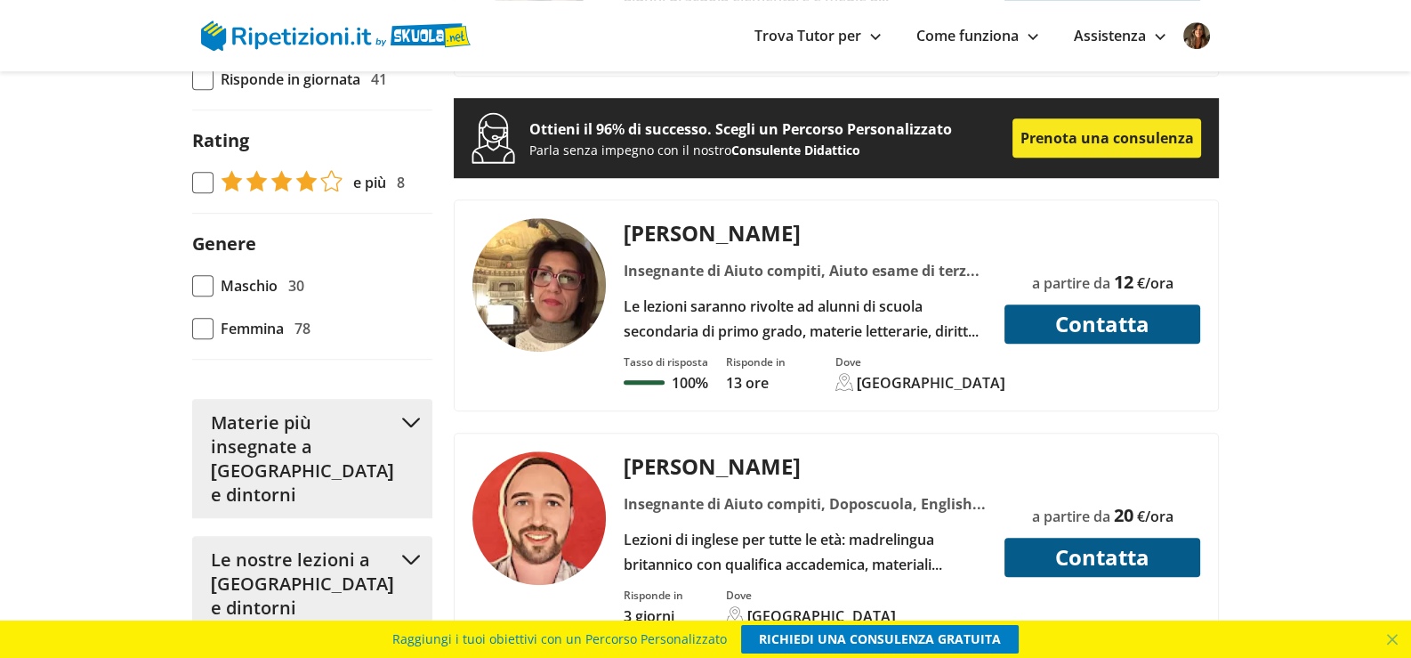 This screenshot has height=658, width=1411. I want to click on label: Rating, so click(221, 140).